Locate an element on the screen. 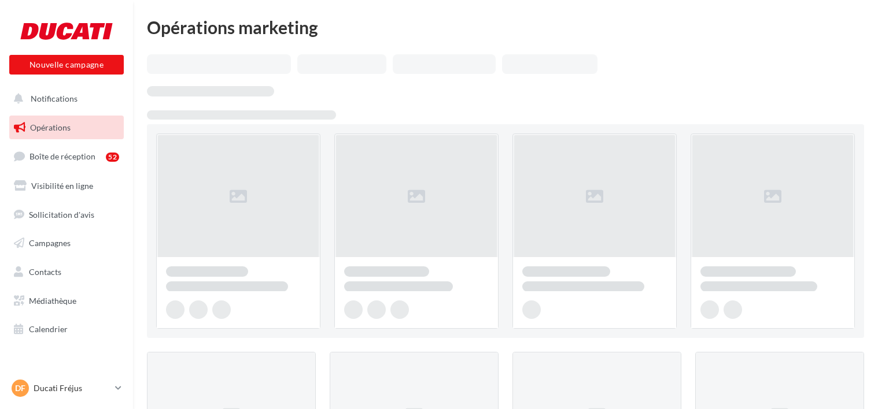 Image resolution: width=878 pixels, height=409 pixels. a: Opérations is located at coordinates (66, 128).